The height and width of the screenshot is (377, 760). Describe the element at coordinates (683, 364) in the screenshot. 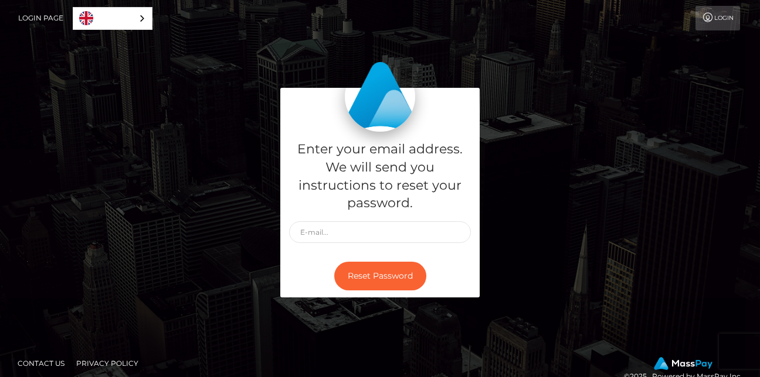

I see `img: MassPay` at that location.